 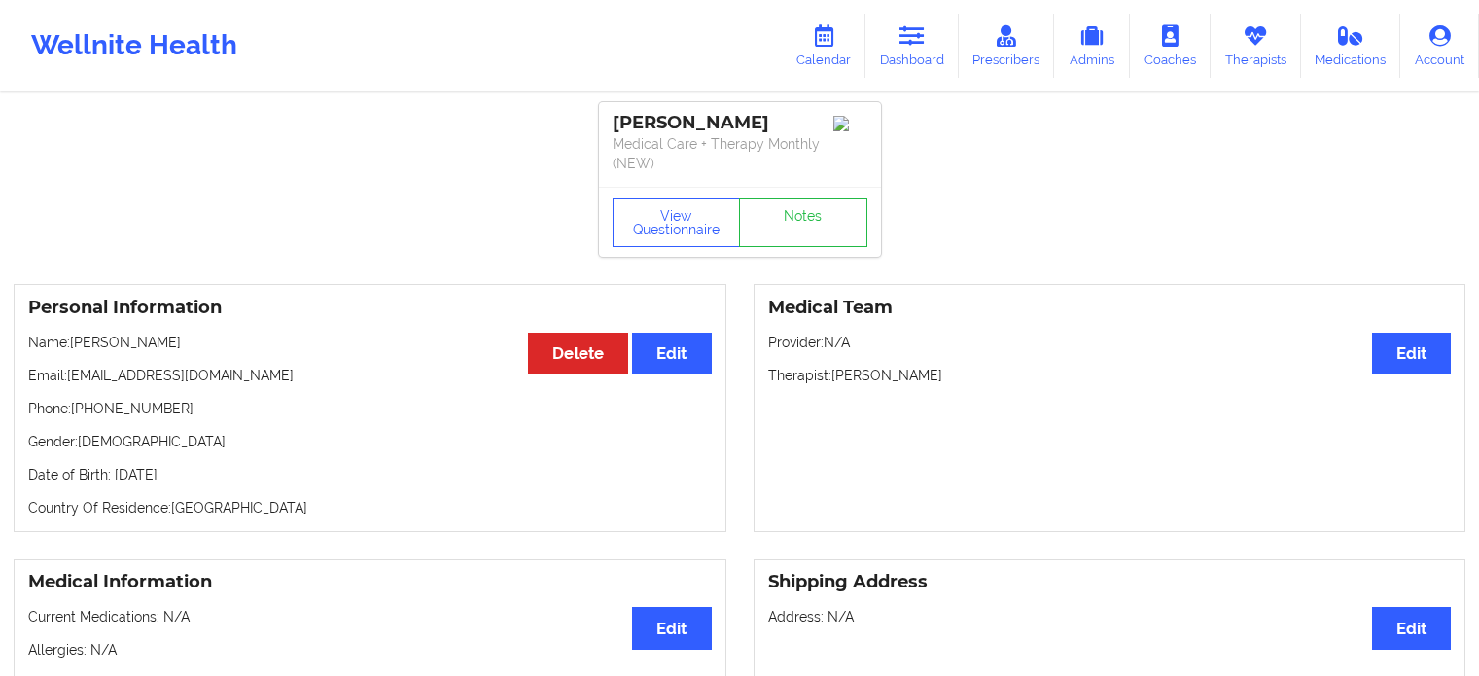 What do you see at coordinates (824, 46) in the screenshot?
I see `a: Calendar` at bounding box center [824, 46].